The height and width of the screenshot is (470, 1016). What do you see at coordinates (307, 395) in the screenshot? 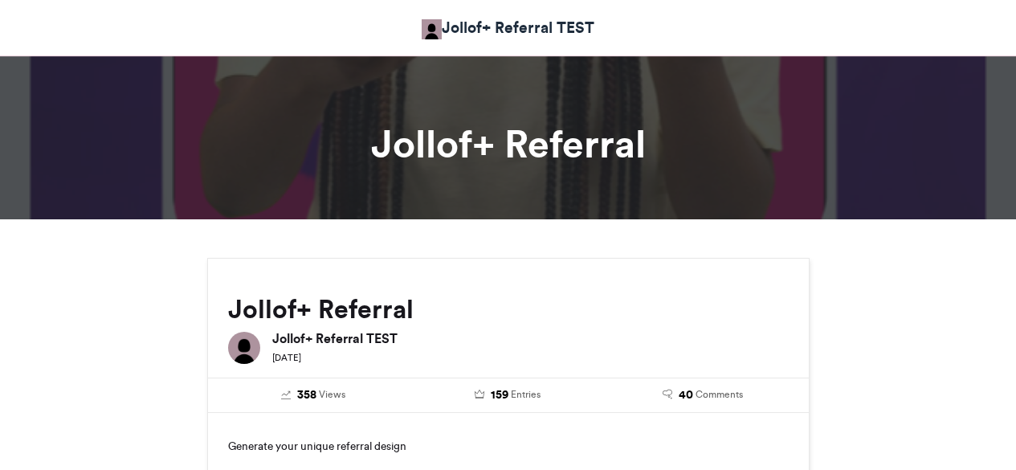
I see `span: 358` at bounding box center [307, 395].